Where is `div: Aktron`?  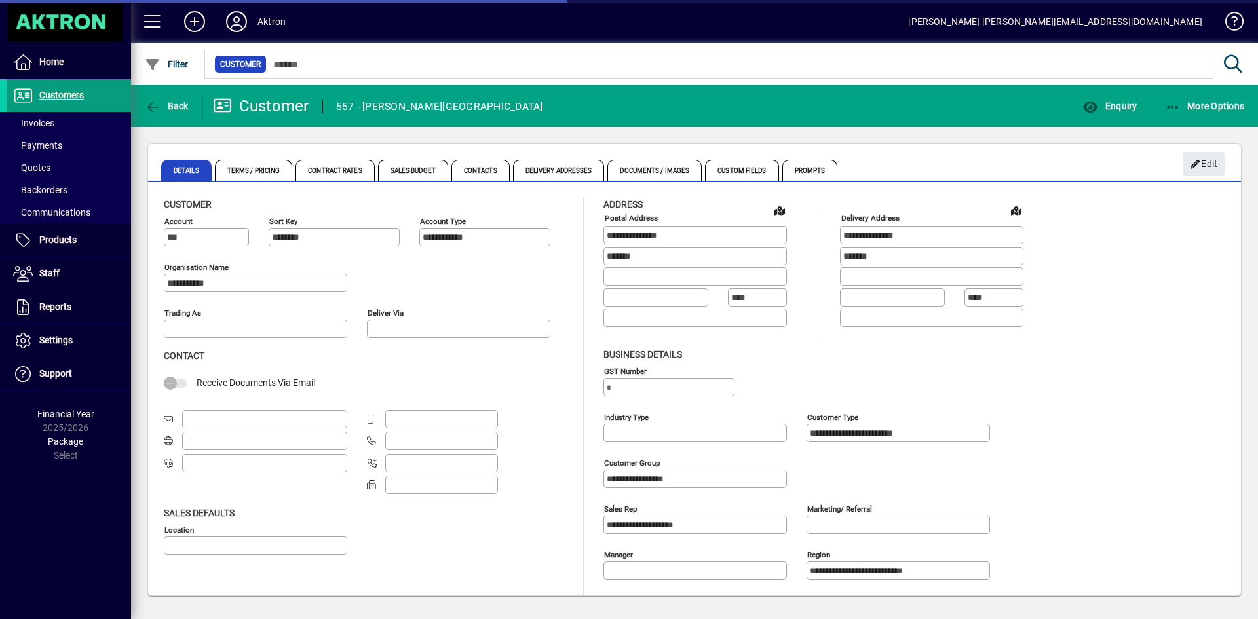
div: Aktron is located at coordinates (271, 22).